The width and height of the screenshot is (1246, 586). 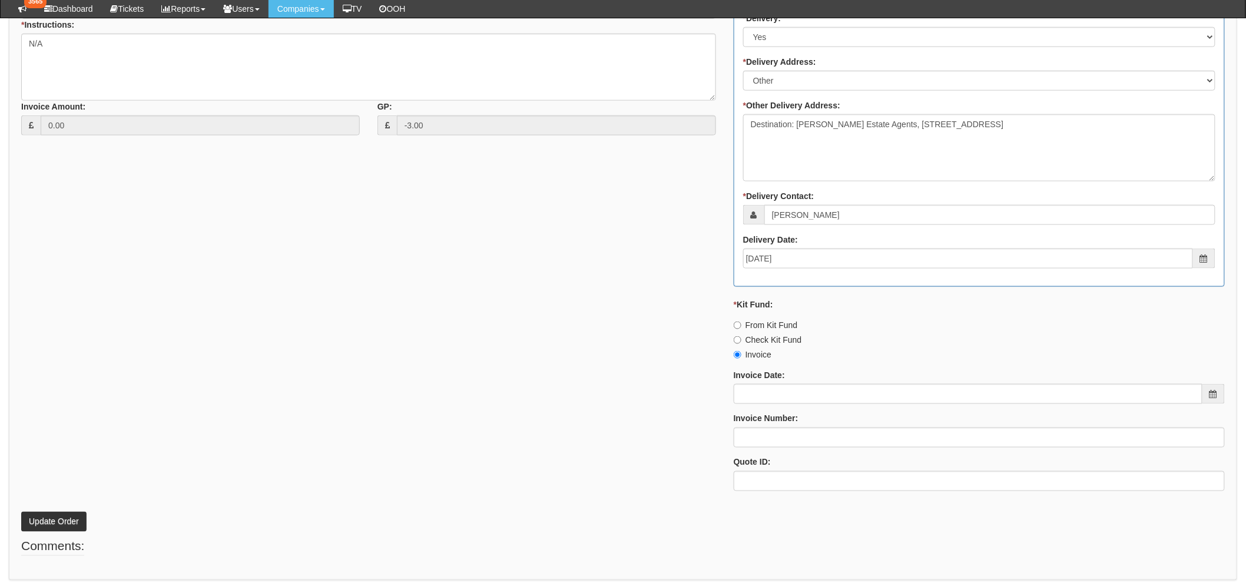 What do you see at coordinates (779, 196) in the screenshot?
I see `label: Delivery Contact:` at bounding box center [779, 196].